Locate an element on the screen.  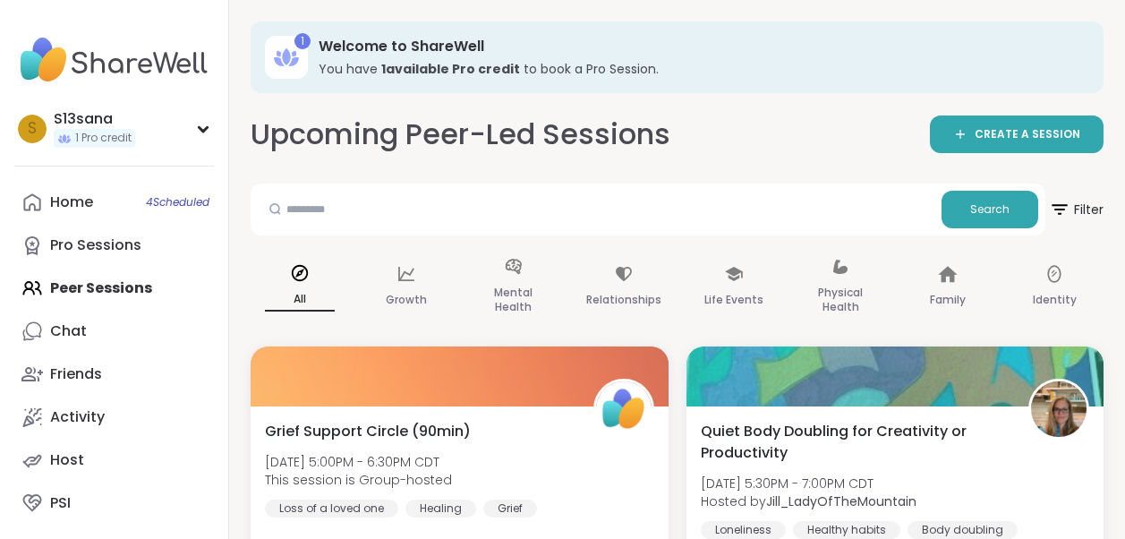
p: Growth is located at coordinates (406, 300).